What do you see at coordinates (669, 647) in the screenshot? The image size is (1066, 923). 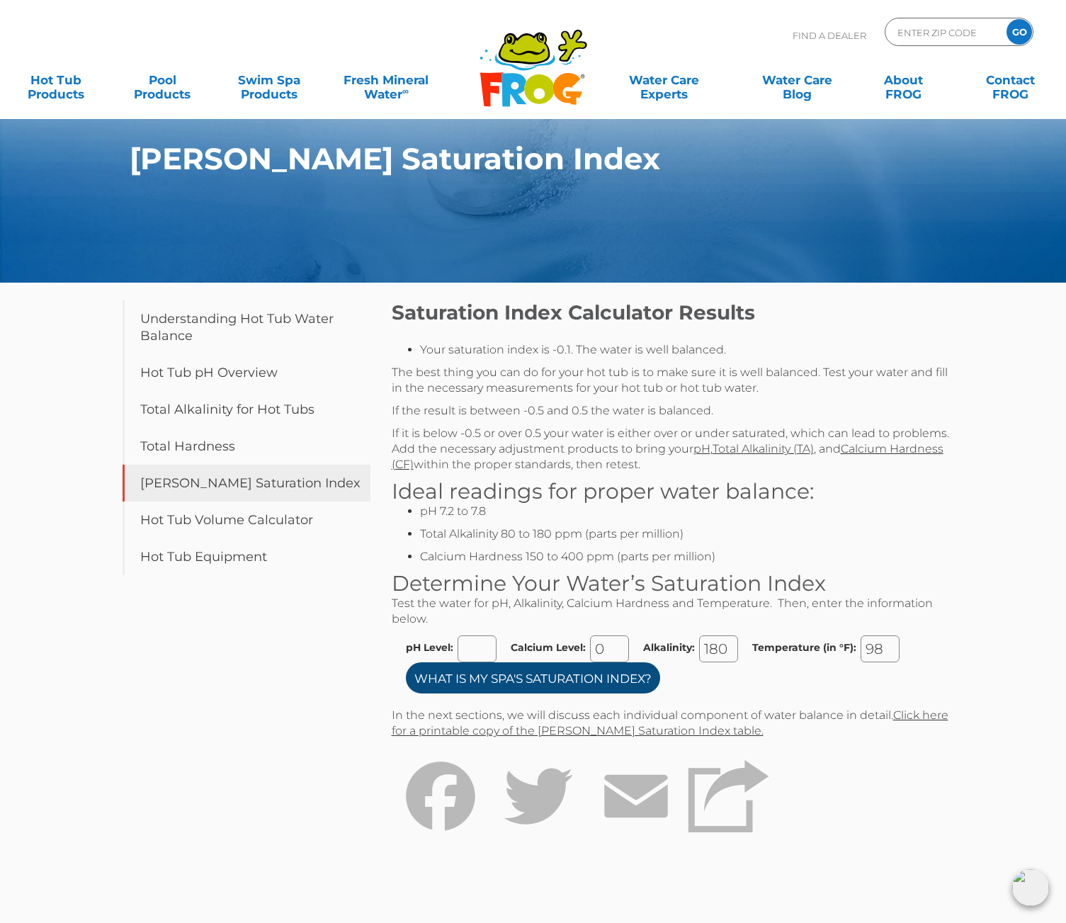 I see `label: Alkalinity:` at bounding box center [669, 647].